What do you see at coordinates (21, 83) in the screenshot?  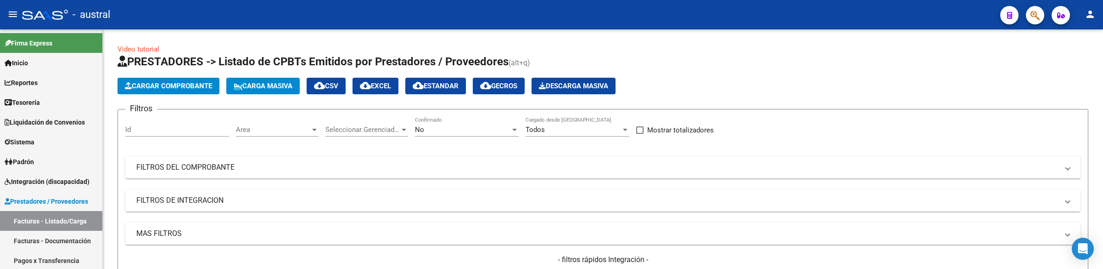 I see `span: Reportes` at bounding box center [21, 83].